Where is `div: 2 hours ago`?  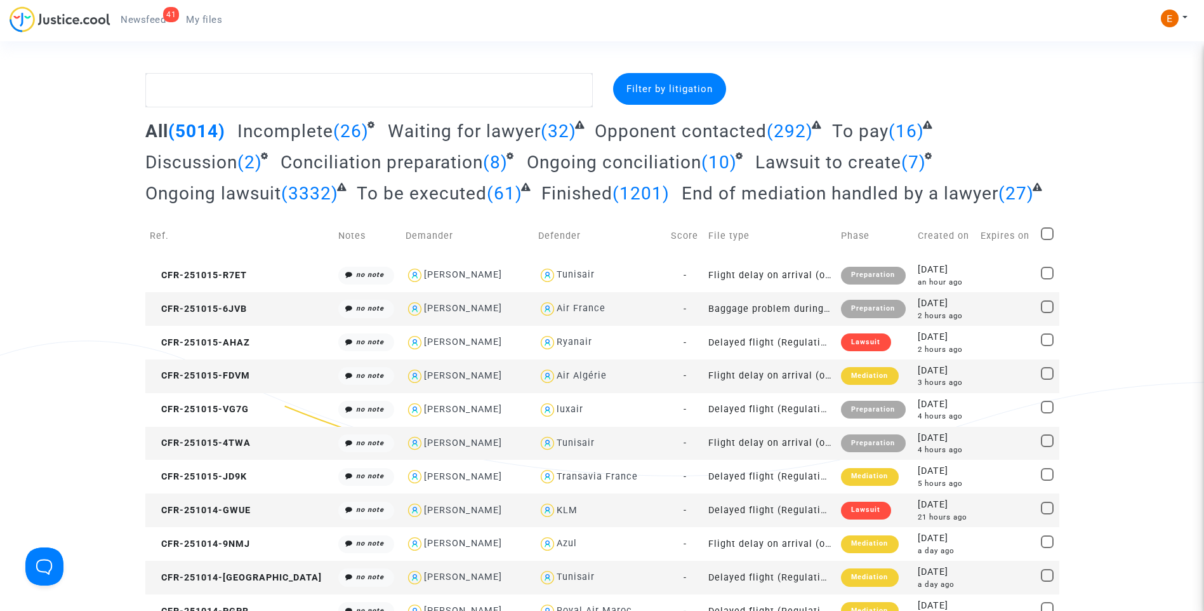
div: 2 hours ago is located at coordinates (945, 316).